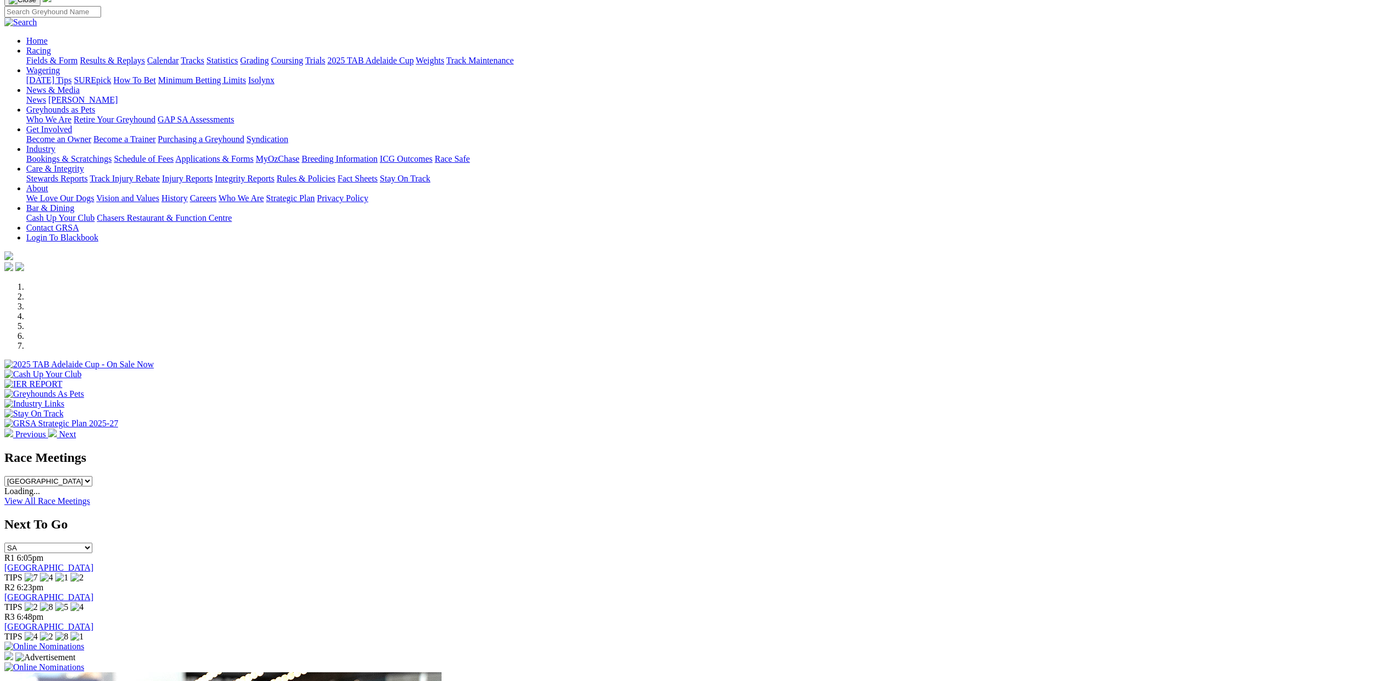 The height and width of the screenshot is (681, 1382). I want to click on a: About, so click(37, 188).